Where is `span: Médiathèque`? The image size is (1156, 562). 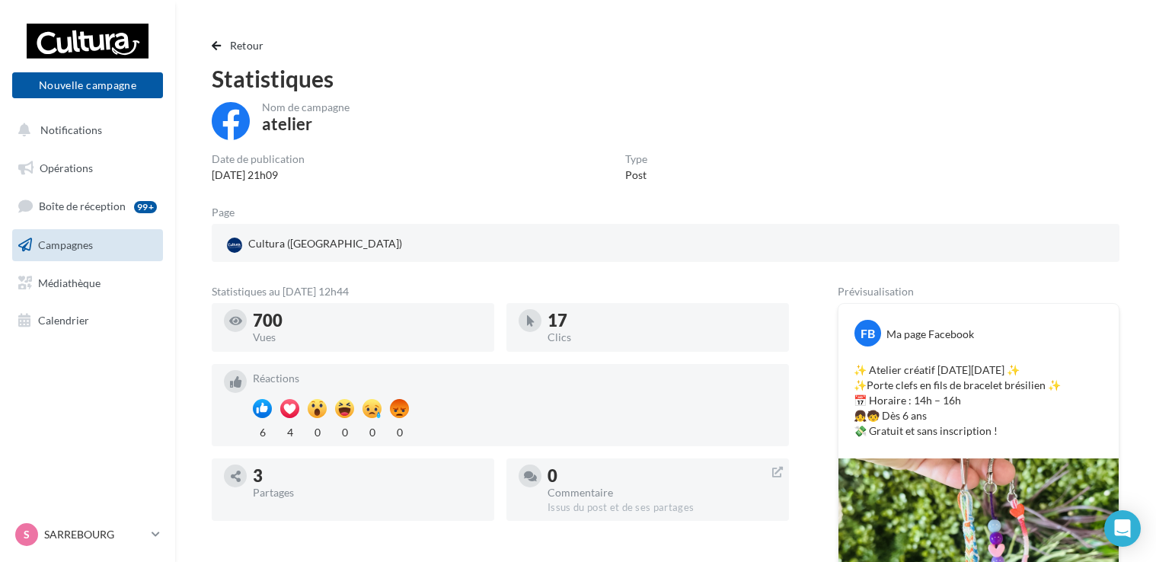
span: Médiathèque is located at coordinates (69, 282).